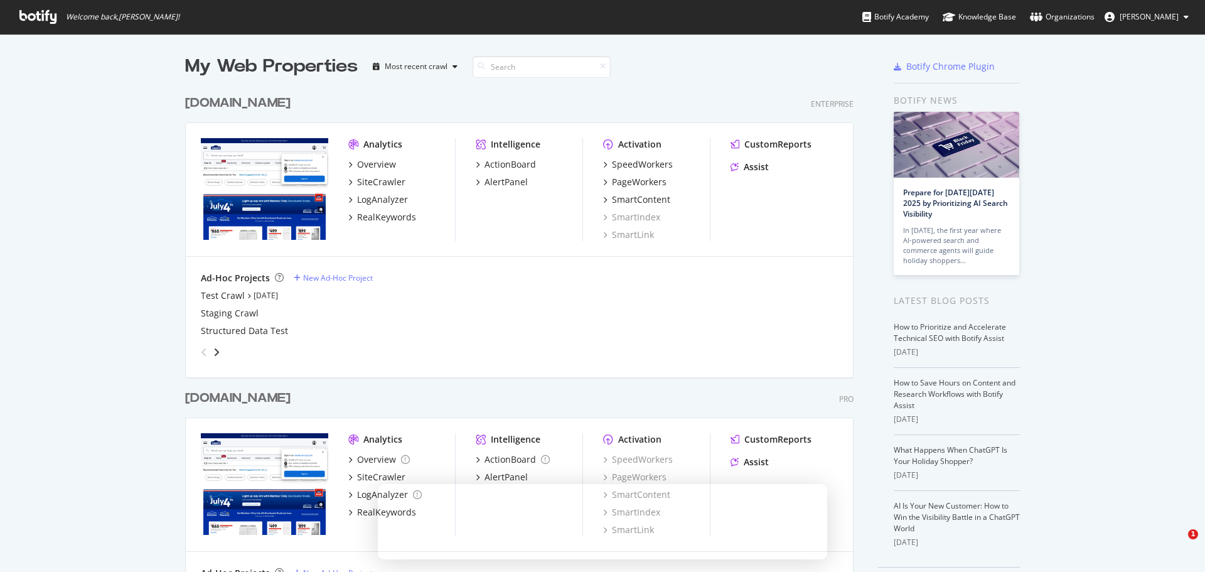 The width and height of the screenshot is (1205, 572). I want to click on div: Botify news, so click(956, 100).